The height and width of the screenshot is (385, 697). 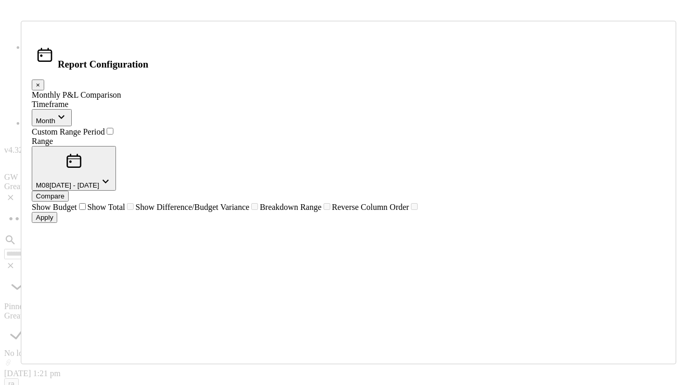 I want to click on input: Custom Range Period, so click(x=110, y=131).